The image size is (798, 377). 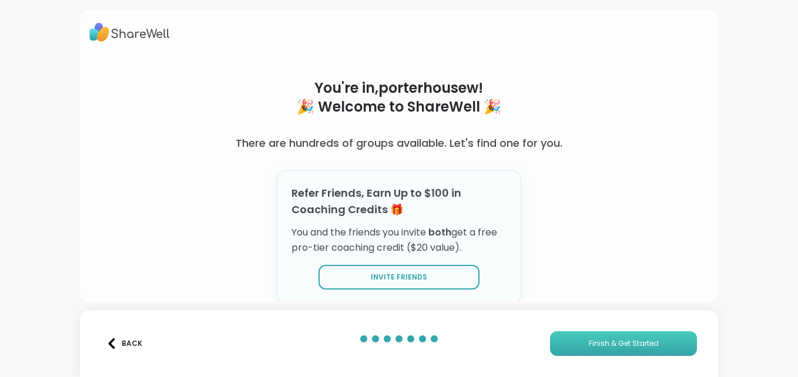 What do you see at coordinates (440, 232) in the screenshot?
I see `span: both` at bounding box center [440, 232].